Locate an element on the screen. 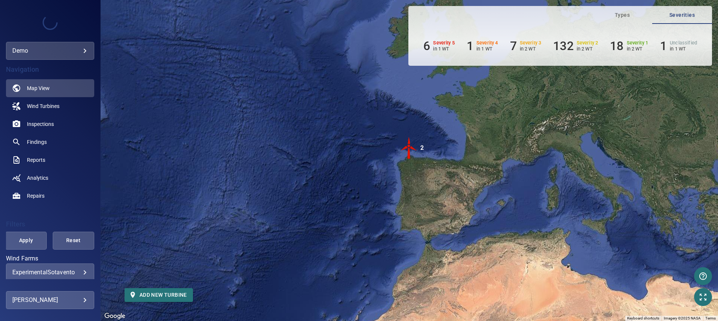 The image size is (718, 321). h4: Filters is located at coordinates (50, 224).